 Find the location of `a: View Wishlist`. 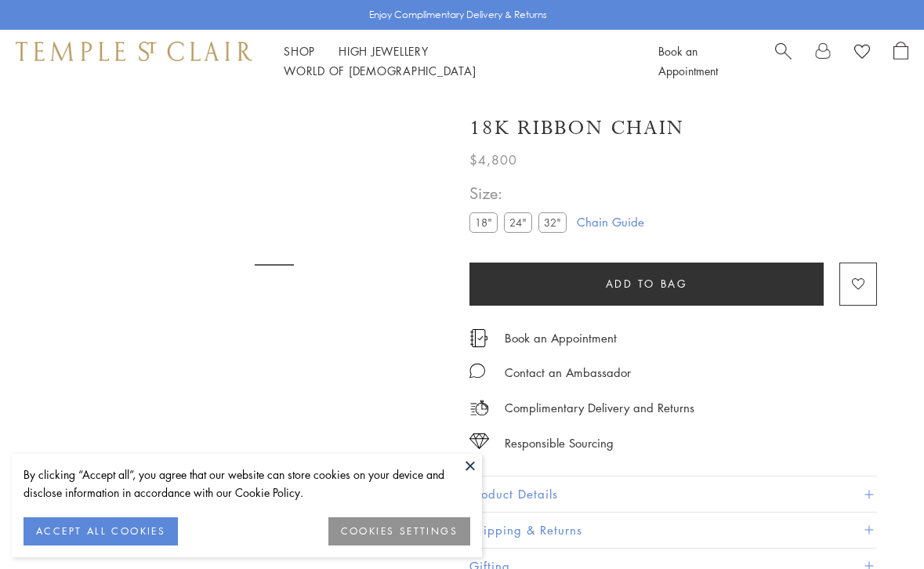

a: View Wishlist is located at coordinates (862, 53).